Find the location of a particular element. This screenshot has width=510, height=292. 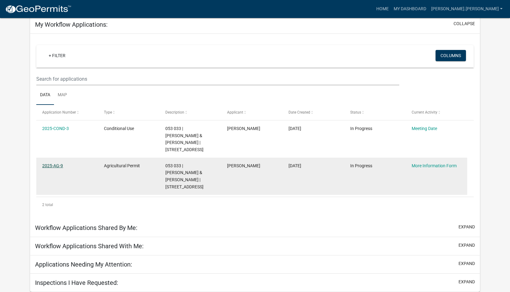

span: Status is located at coordinates (356, 112).